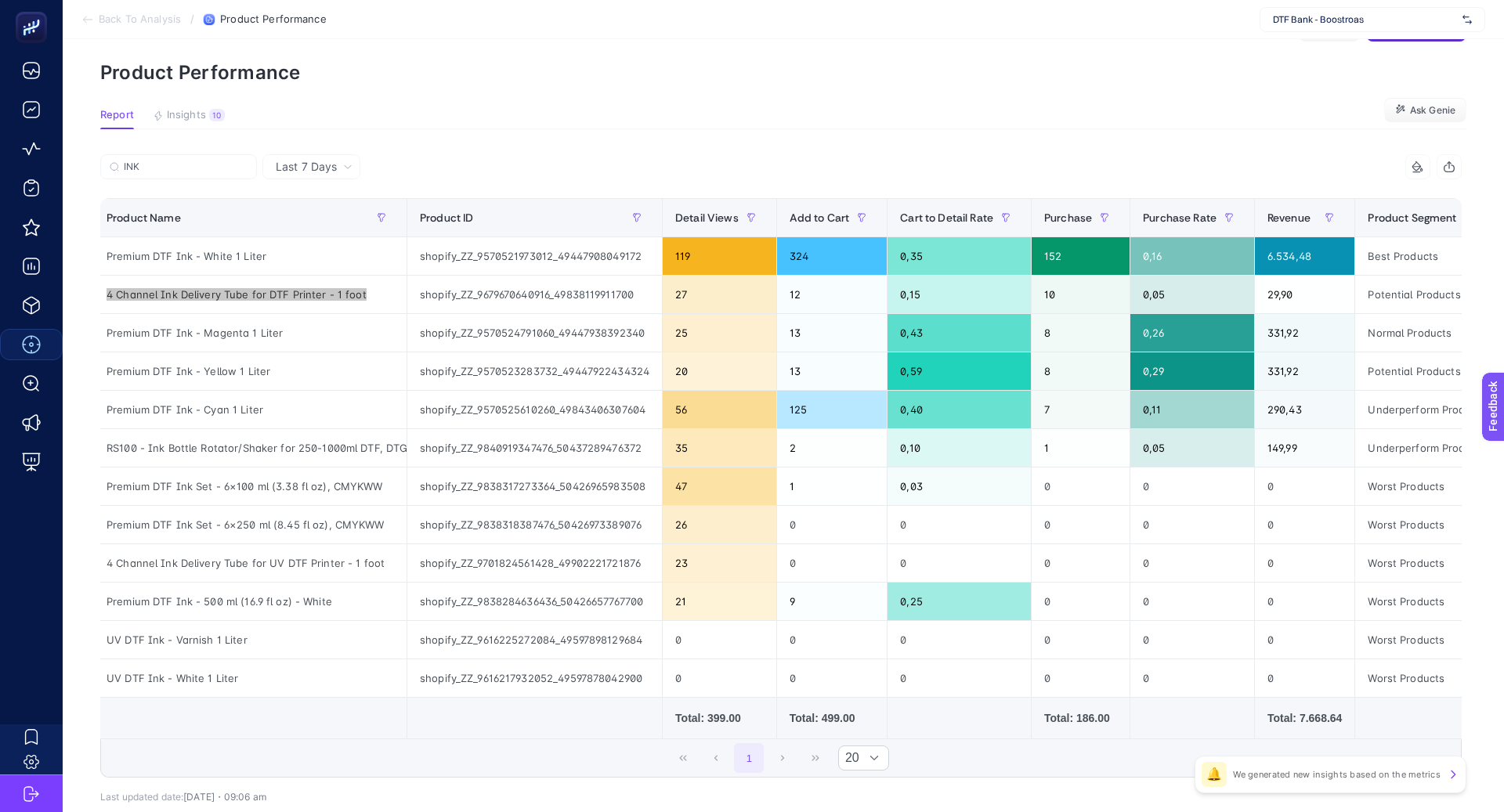 The height and width of the screenshot is (812, 1504). What do you see at coordinates (959, 371) in the screenshot?
I see `div: 0,59` at bounding box center [959, 371].